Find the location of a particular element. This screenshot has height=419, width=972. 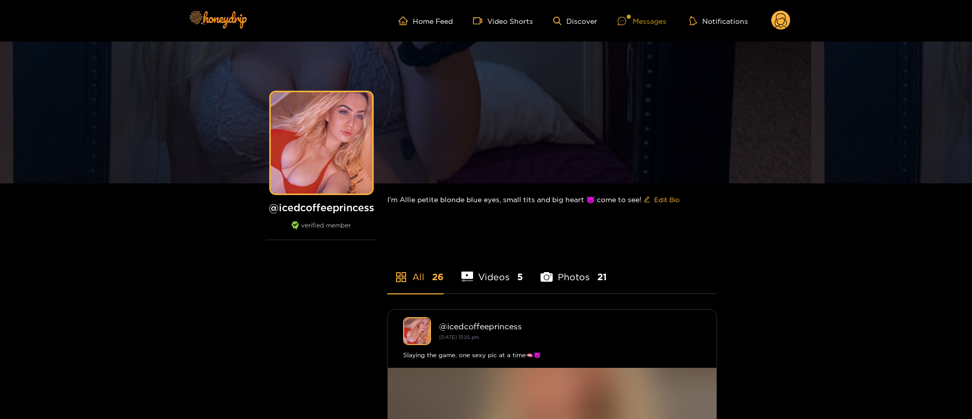

a: Discover is located at coordinates (575, 21).